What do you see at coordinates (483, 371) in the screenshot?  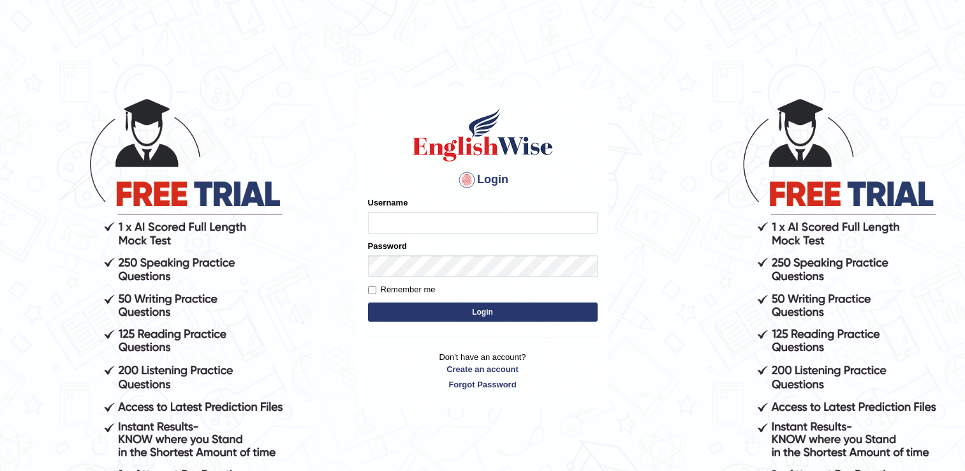 I see `p: Don't have an account?` at bounding box center [483, 371].